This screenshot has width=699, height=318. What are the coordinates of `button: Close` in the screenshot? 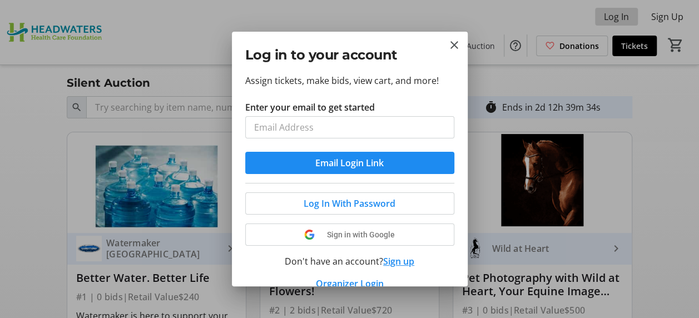 It's located at (455, 45).